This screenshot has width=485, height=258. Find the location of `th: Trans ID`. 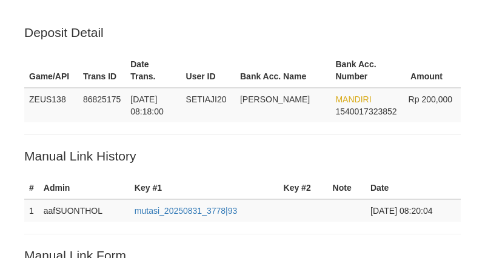

th: Trans ID is located at coordinates (102, 70).